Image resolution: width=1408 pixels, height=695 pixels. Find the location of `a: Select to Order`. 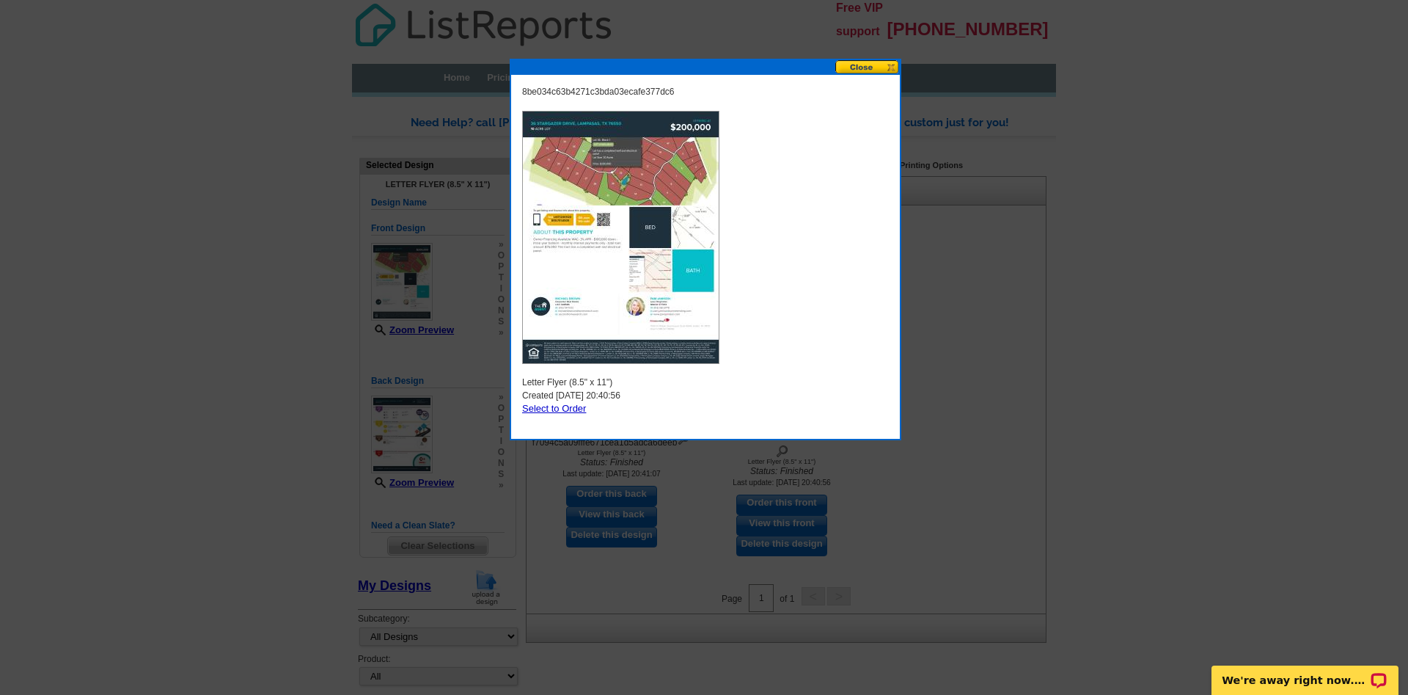

a: Select to Order is located at coordinates (554, 408).